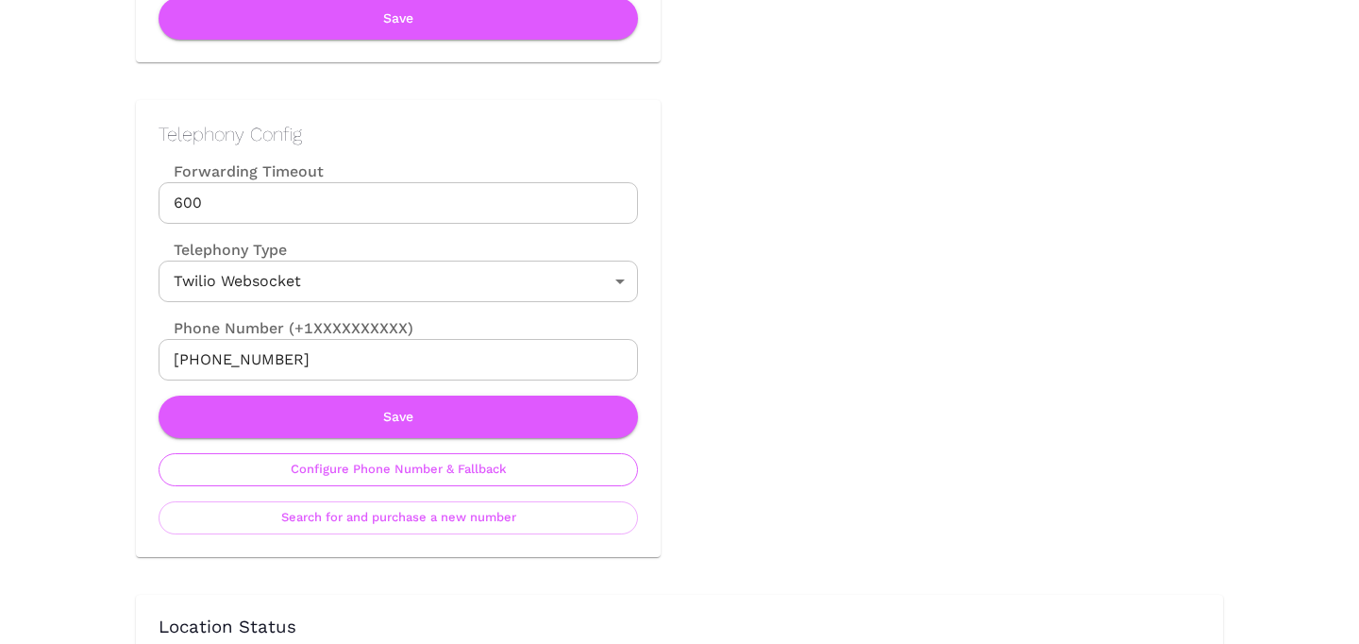  What do you see at coordinates (398, 327) in the screenshot?
I see `label: Phone Number (+1XXXXXXXXXX)` at bounding box center [398, 327].